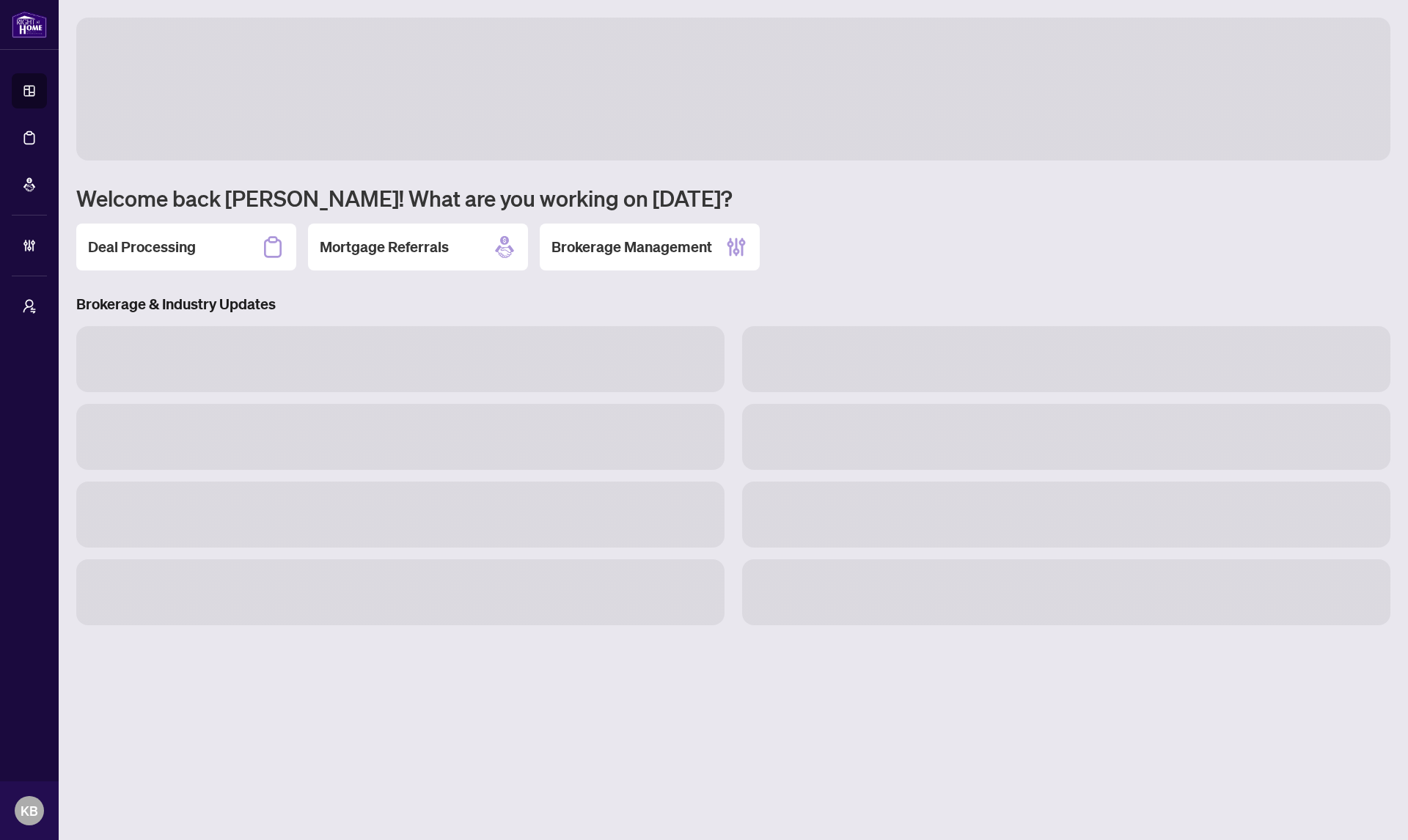 Image resolution: width=1408 pixels, height=840 pixels. I want to click on h2: Deal Processing, so click(142, 247).